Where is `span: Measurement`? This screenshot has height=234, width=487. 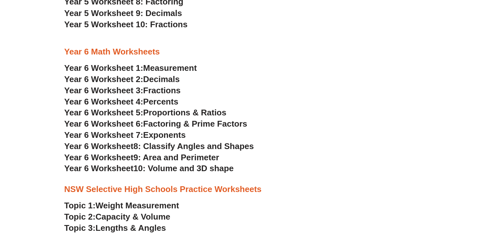 span: Measurement is located at coordinates (170, 68).